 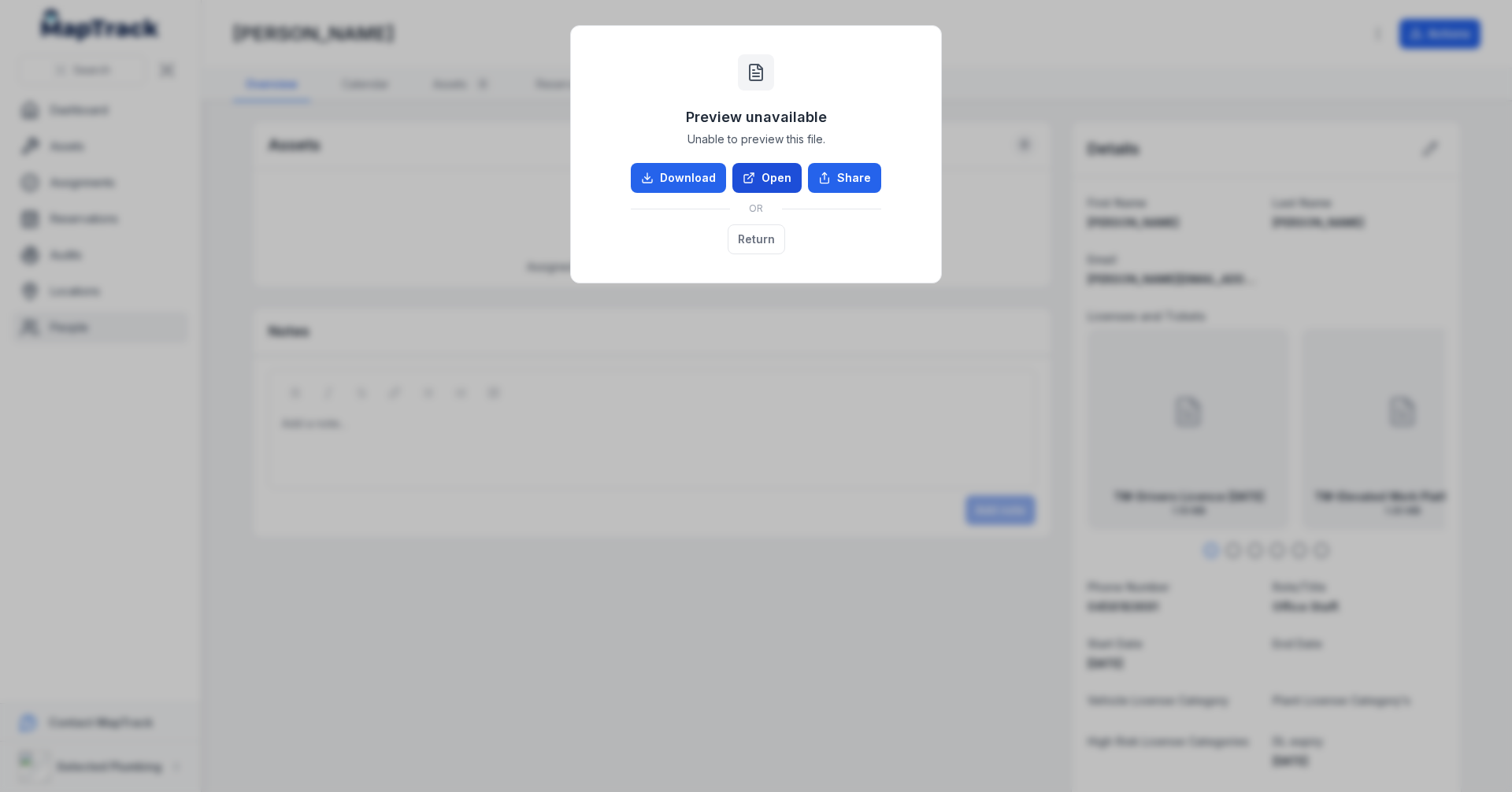 What do you see at coordinates (756, 117) in the screenshot?
I see `h3: Preview unavailable` at bounding box center [756, 117].